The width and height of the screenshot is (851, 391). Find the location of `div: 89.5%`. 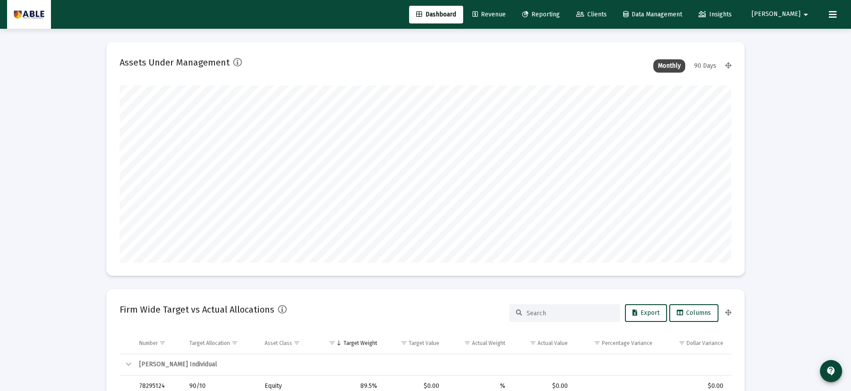

div: 89.5% is located at coordinates (350, 386).